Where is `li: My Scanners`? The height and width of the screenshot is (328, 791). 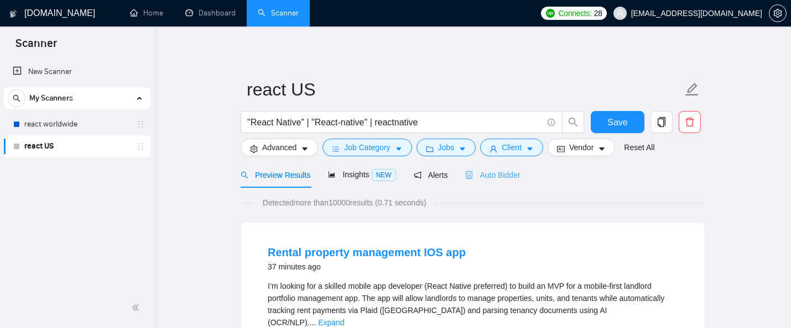 li: My Scanners is located at coordinates (77, 122).